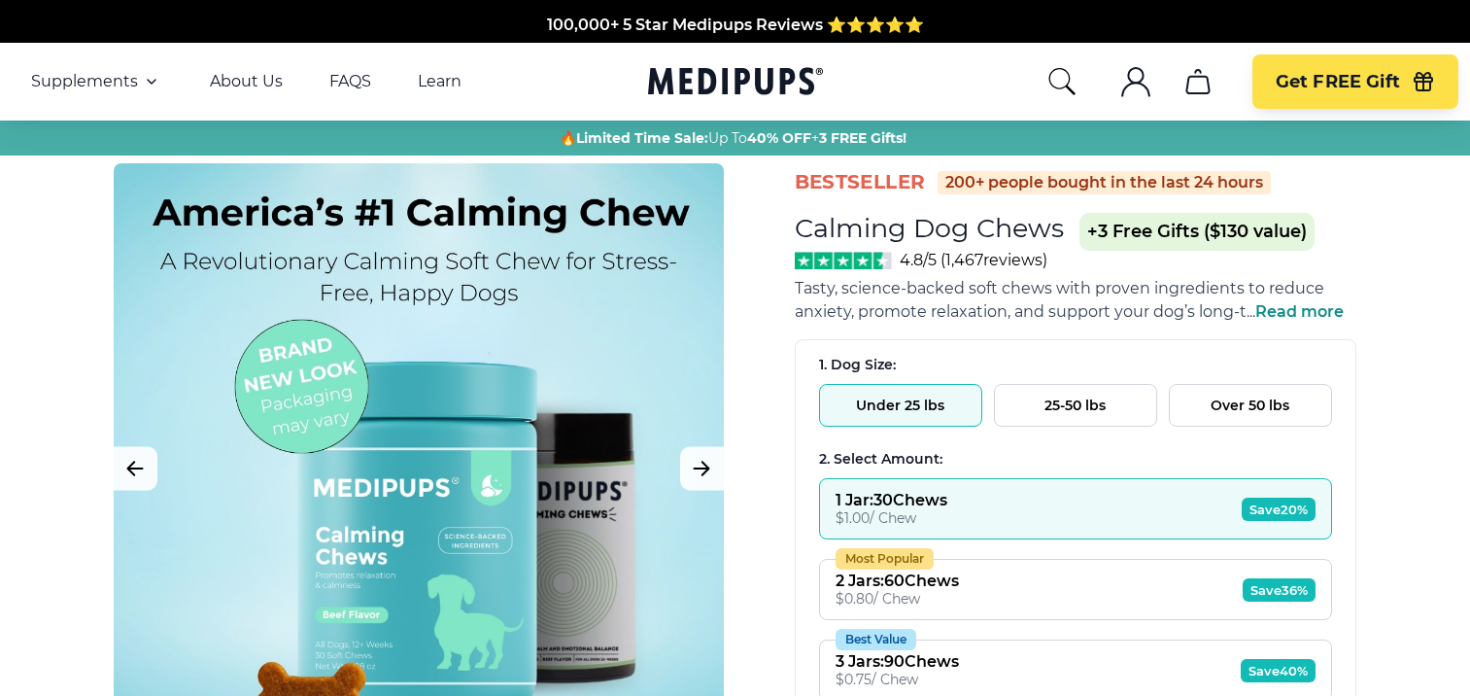 The image size is (1470, 696). Describe the element at coordinates (246, 82) in the screenshot. I see `a: About Us` at that location.